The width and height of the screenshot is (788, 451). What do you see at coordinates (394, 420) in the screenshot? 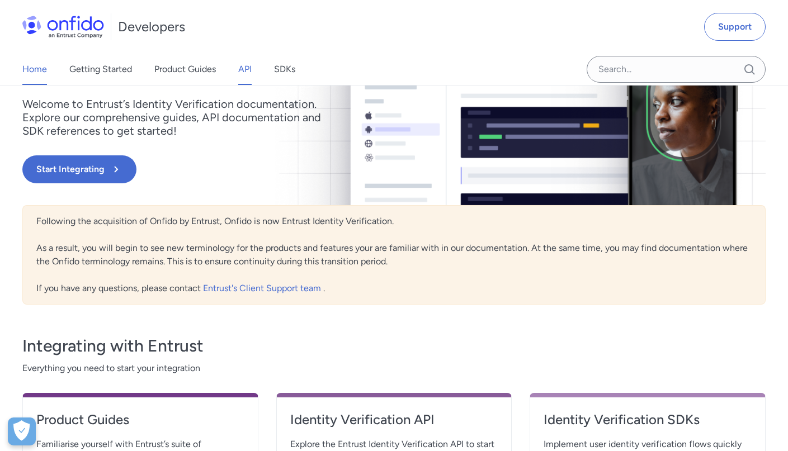
I see `h4: Identity Verification API` at bounding box center [394, 420].